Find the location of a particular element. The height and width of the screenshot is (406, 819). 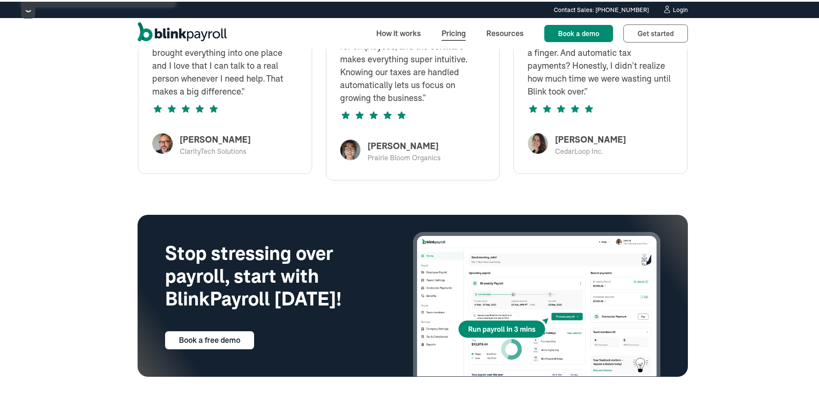

a: Login is located at coordinates (675, 8).